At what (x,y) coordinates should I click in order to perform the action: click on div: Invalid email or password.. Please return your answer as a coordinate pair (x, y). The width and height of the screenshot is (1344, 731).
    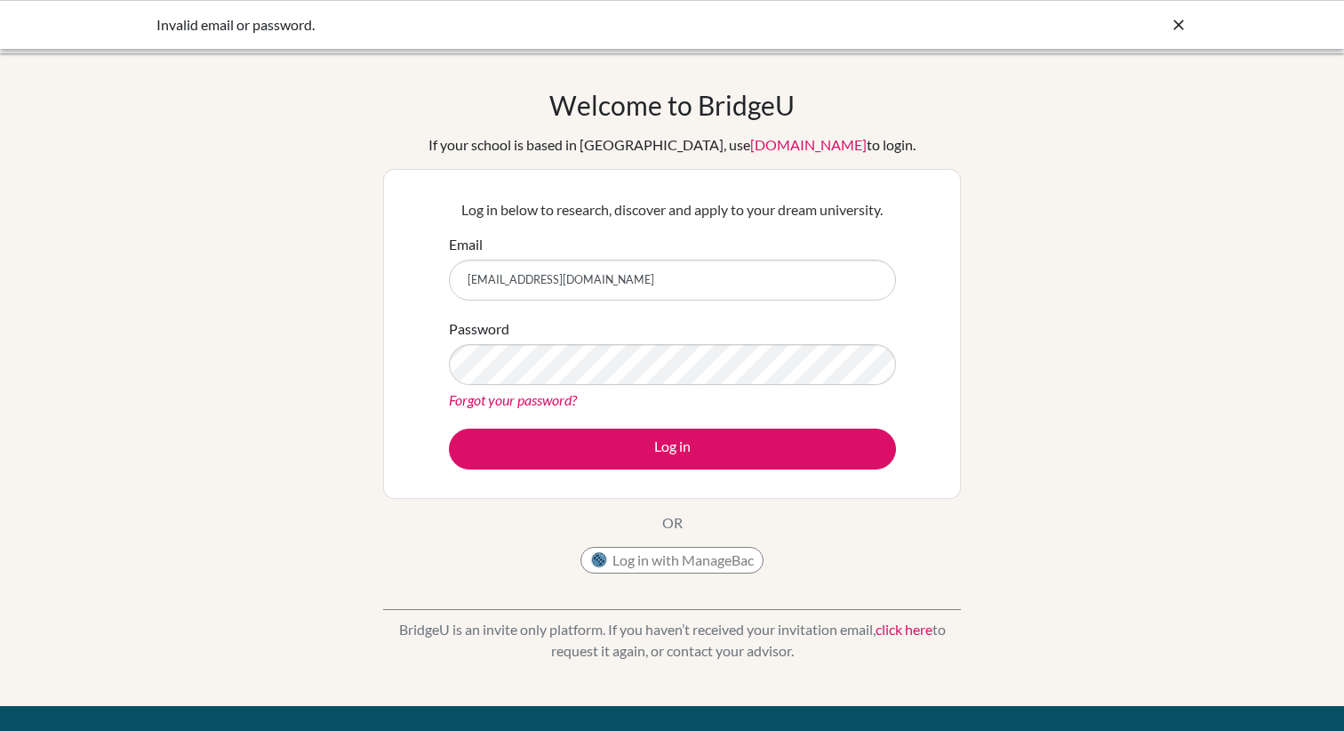
    Looking at the image, I should click on (539, 25).